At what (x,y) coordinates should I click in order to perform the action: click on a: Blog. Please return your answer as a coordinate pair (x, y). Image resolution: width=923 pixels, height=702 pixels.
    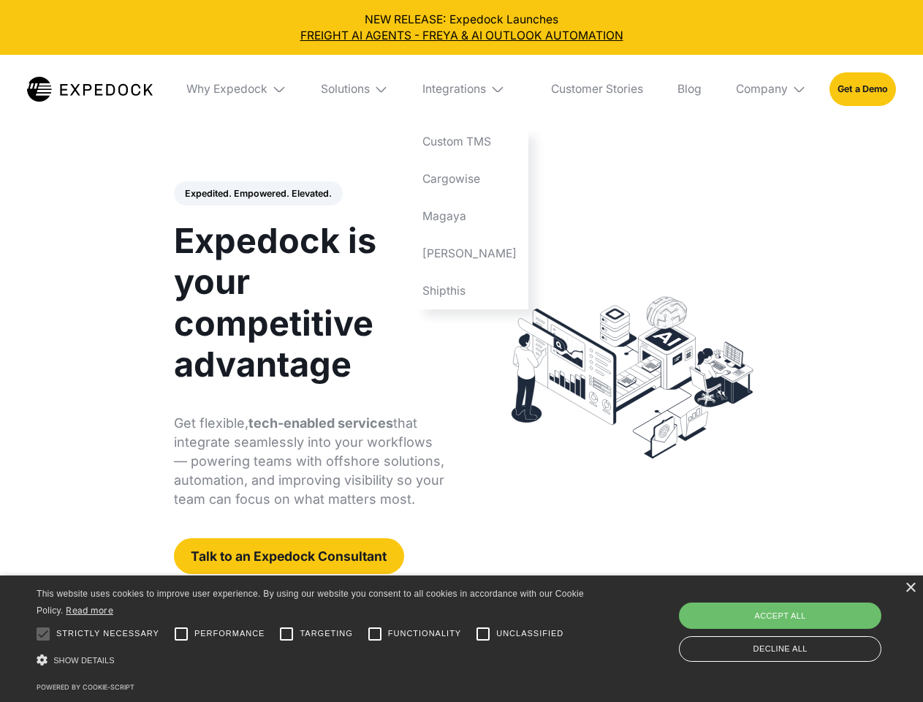
    Looking at the image, I should click on (689, 89).